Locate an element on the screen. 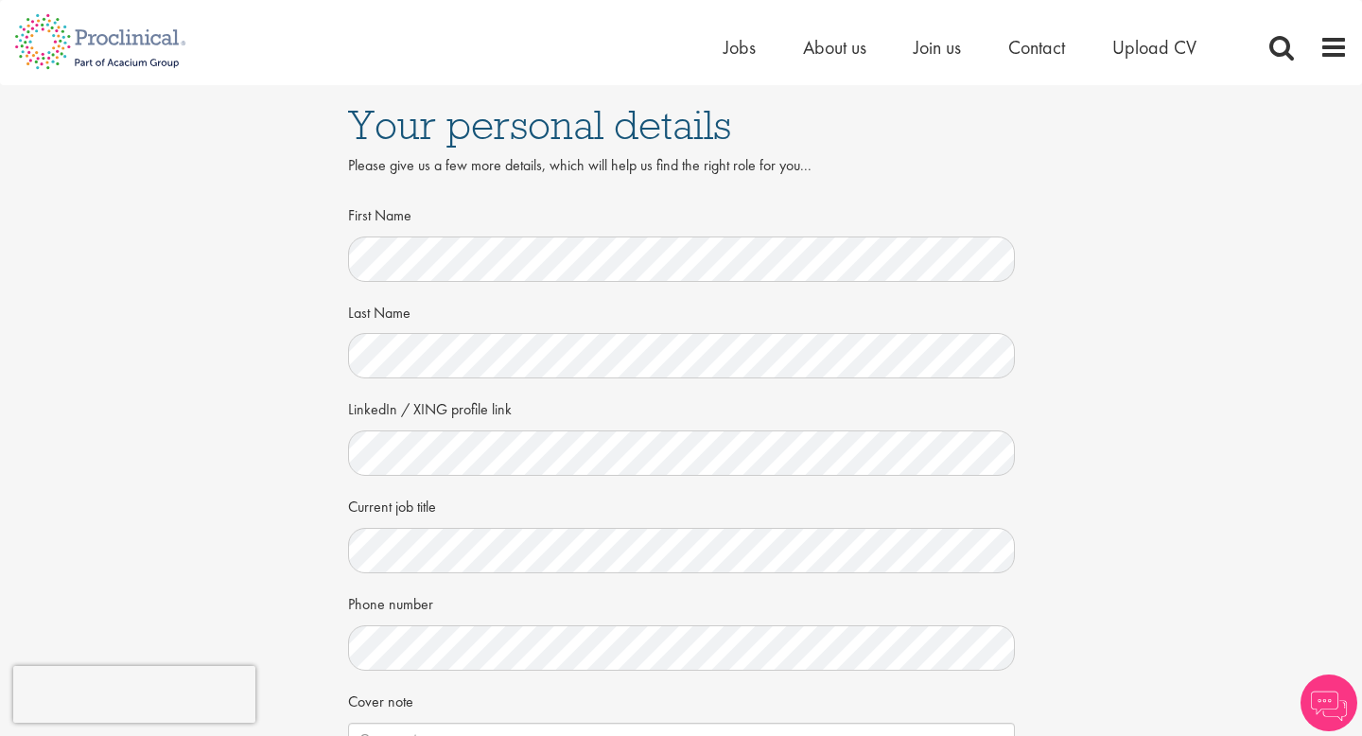  span: Contact is located at coordinates (1037, 47).